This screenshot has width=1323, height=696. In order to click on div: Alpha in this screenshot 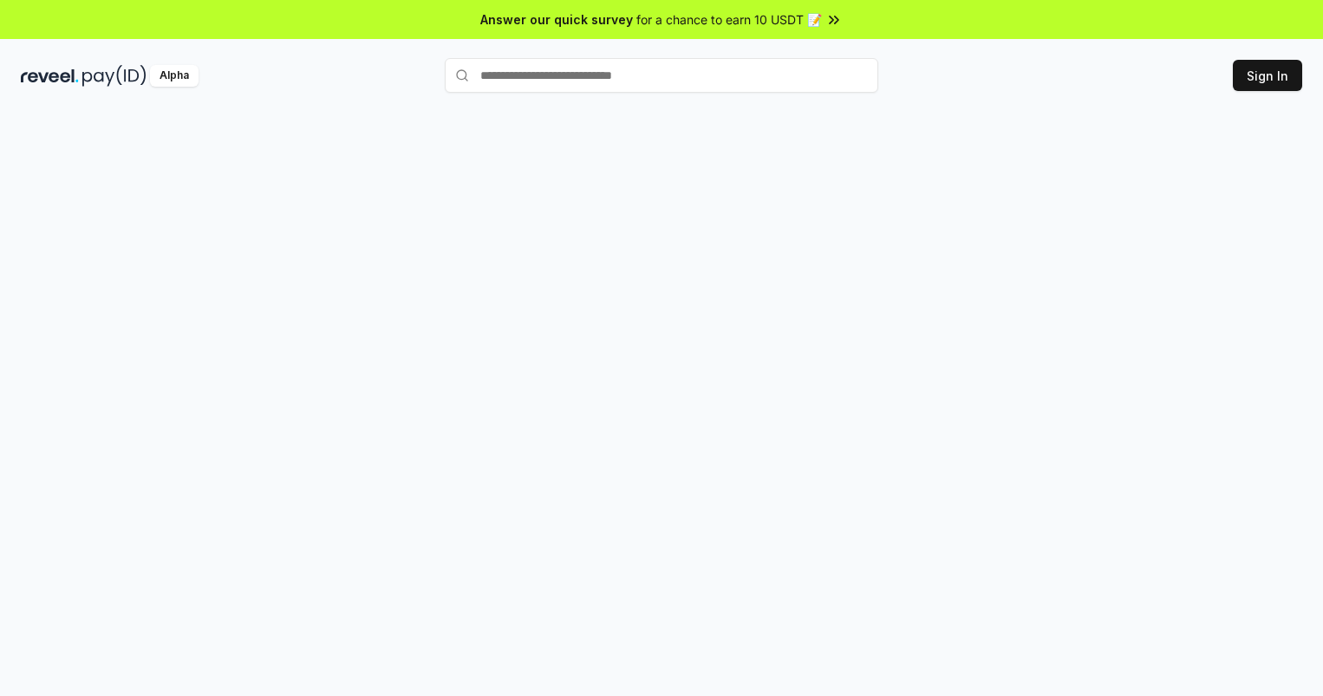, I will do `click(174, 75)`.